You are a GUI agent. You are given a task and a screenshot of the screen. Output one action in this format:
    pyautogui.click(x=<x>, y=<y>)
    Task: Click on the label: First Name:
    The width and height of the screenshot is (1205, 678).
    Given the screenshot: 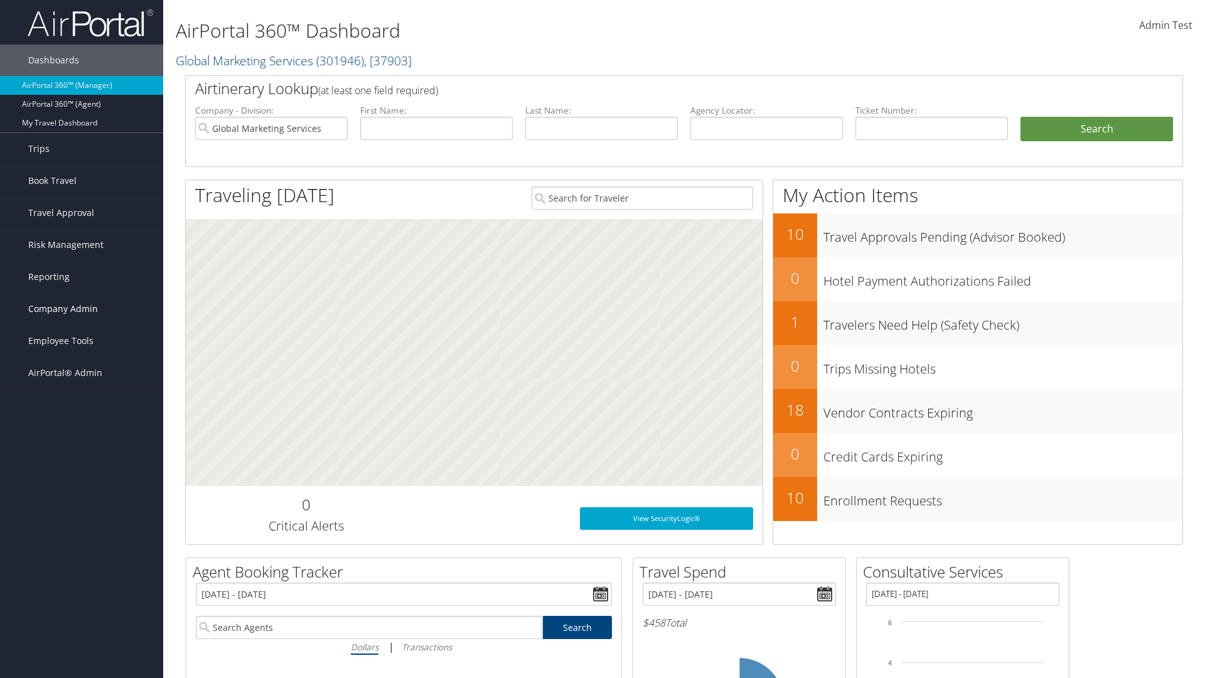 What is the action you would take?
    pyautogui.click(x=436, y=110)
    